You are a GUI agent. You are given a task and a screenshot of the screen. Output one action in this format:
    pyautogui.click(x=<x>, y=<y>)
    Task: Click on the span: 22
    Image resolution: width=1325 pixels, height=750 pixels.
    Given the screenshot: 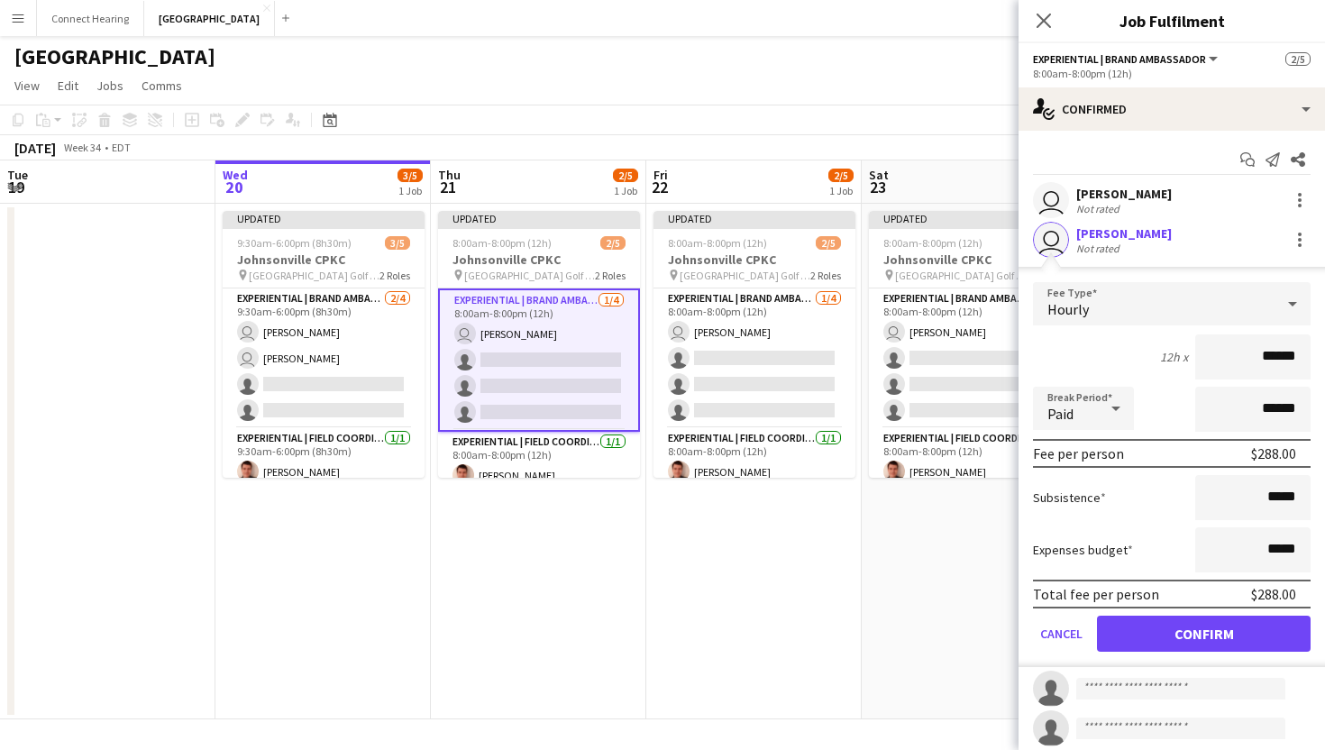 What is the action you would take?
    pyautogui.click(x=659, y=187)
    